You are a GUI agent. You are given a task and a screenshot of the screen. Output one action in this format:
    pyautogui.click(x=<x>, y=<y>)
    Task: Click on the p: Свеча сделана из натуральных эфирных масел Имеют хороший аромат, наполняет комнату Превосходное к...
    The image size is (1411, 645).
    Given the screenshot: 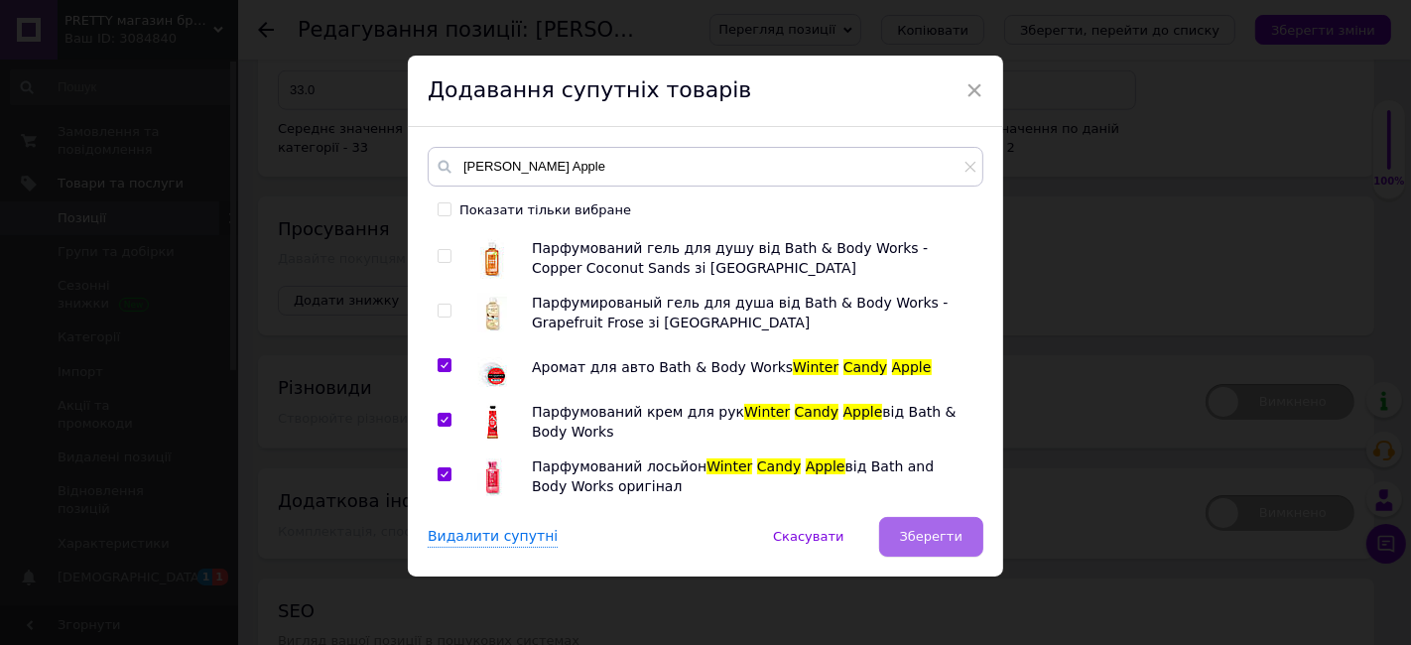 What is the action you would take?
    pyautogui.click(x=388, y=148)
    